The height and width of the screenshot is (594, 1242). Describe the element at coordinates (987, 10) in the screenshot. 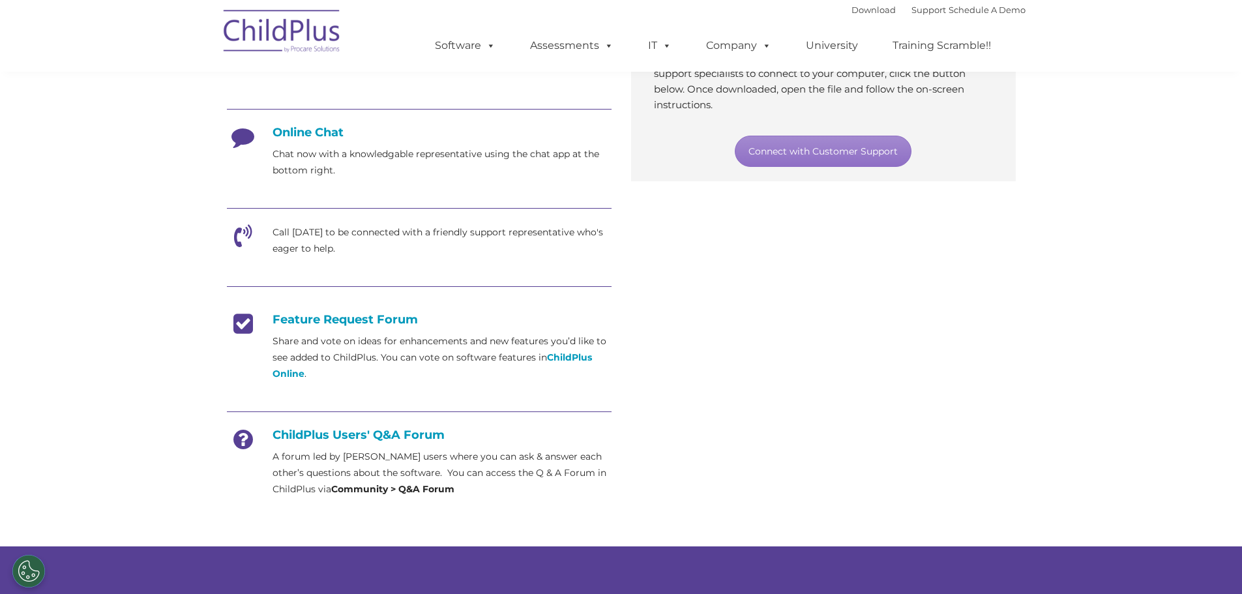

I see `a: Schedule A Demo` at that location.